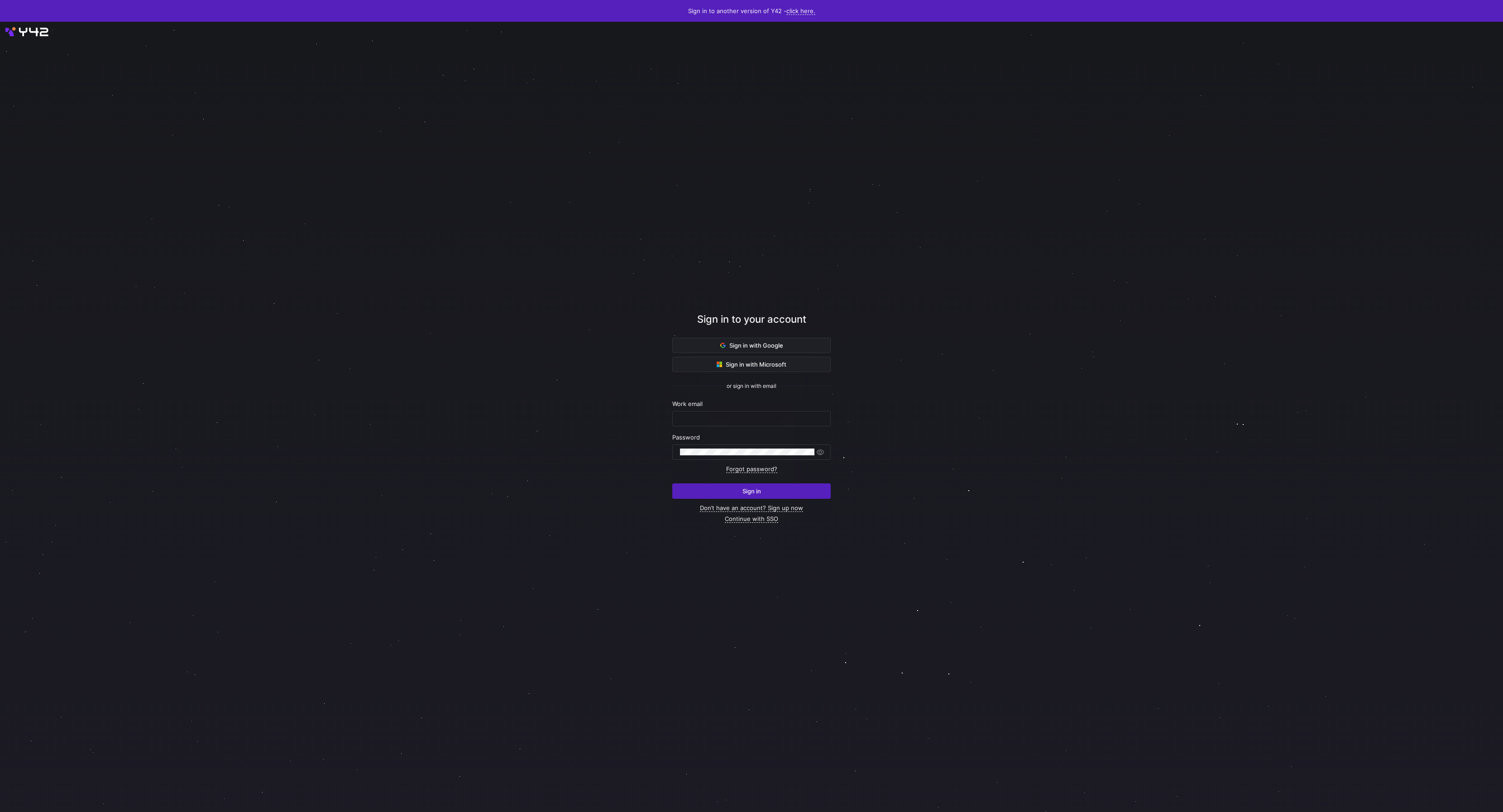  Describe the element at coordinates (752, 346) in the screenshot. I see `button: Sign in with Google` at that location.